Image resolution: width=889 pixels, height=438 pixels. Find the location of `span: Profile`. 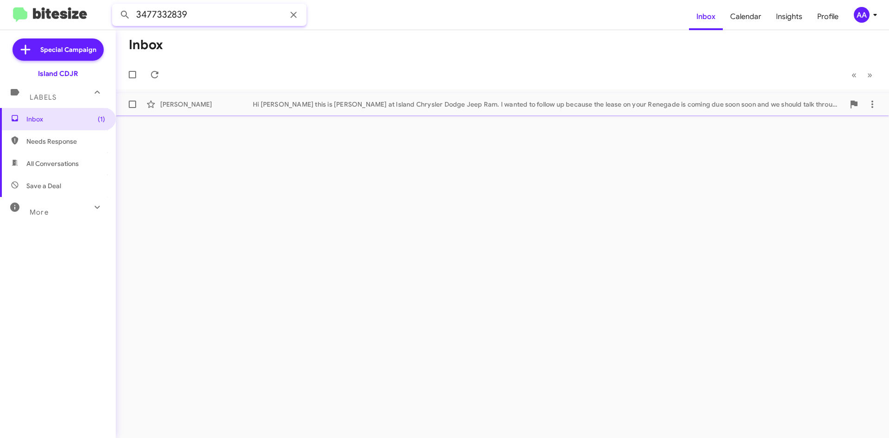

span: Profile is located at coordinates (828, 17).